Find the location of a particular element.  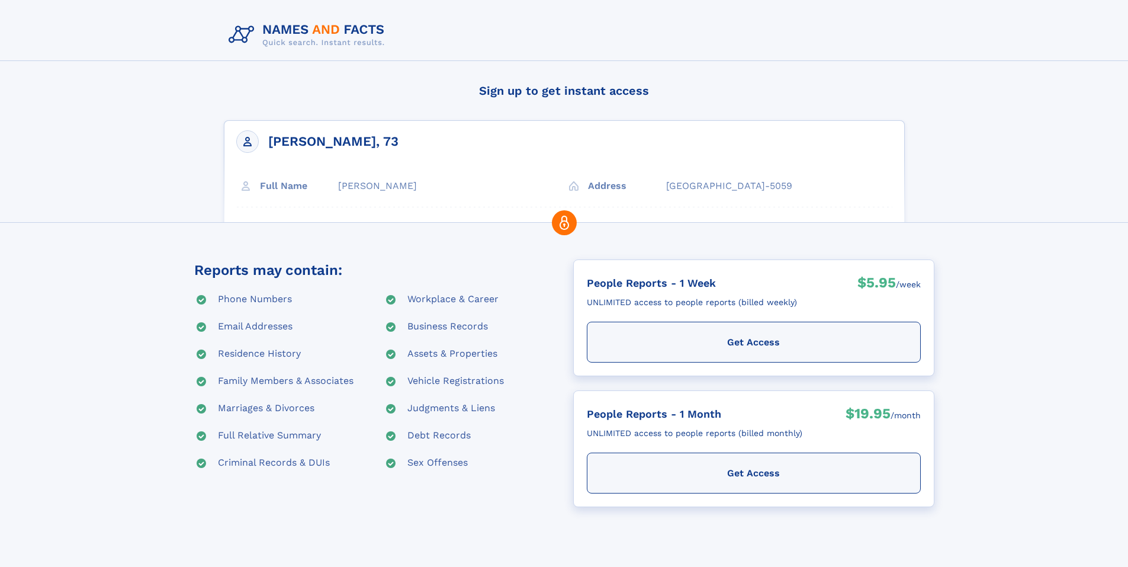

div: Marriages & Divorces is located at coordinates (266, 409).